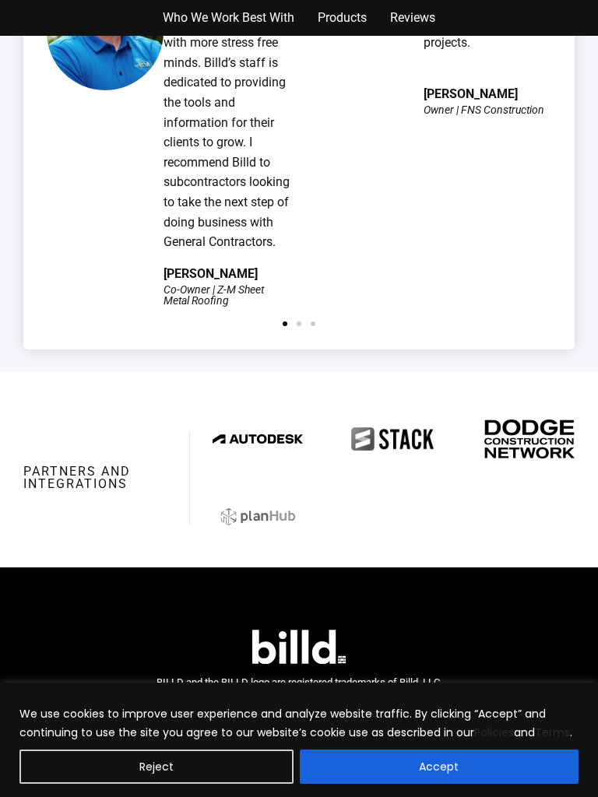  I want to click on h3: Partners and integrations, so click(94, 478).